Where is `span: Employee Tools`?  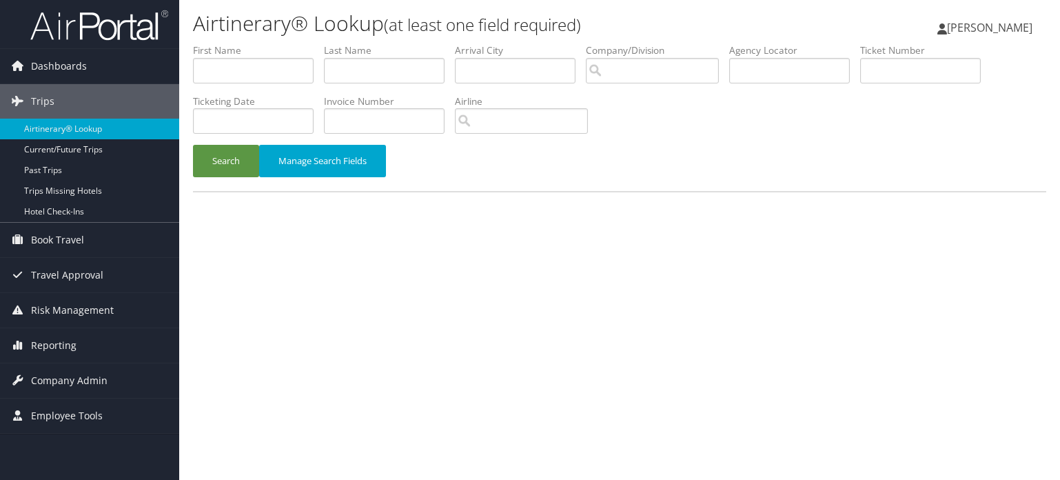
span: Employee Tools is located at coordinates (67, 416).